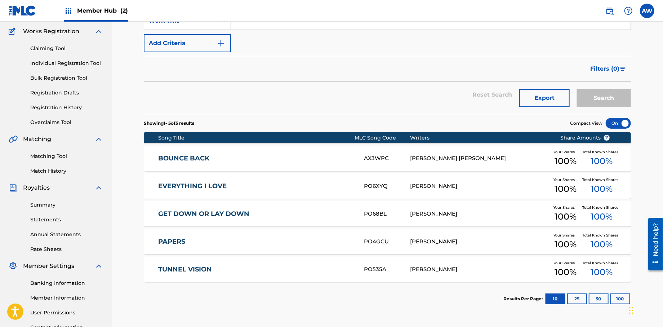  I want to click on div: Chat Widget, so click(645, 310).